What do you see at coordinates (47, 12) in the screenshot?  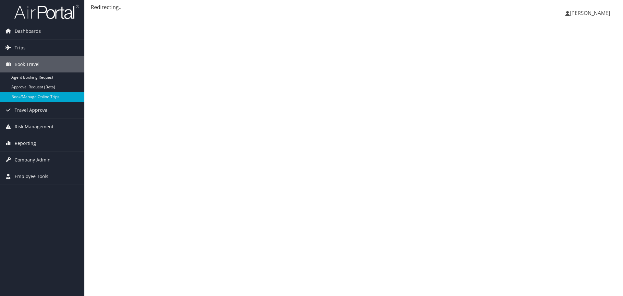 I see `img: airportal-logo.png` at bounding box center [47, 12].